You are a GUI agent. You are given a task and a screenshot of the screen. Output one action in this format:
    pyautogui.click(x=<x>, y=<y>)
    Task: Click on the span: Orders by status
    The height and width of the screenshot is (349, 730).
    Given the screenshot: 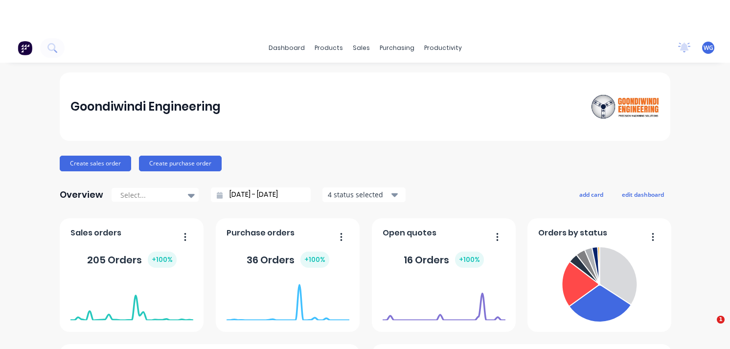 What is the action you would take?
    pyautogui.click(x=573, y=233)
    